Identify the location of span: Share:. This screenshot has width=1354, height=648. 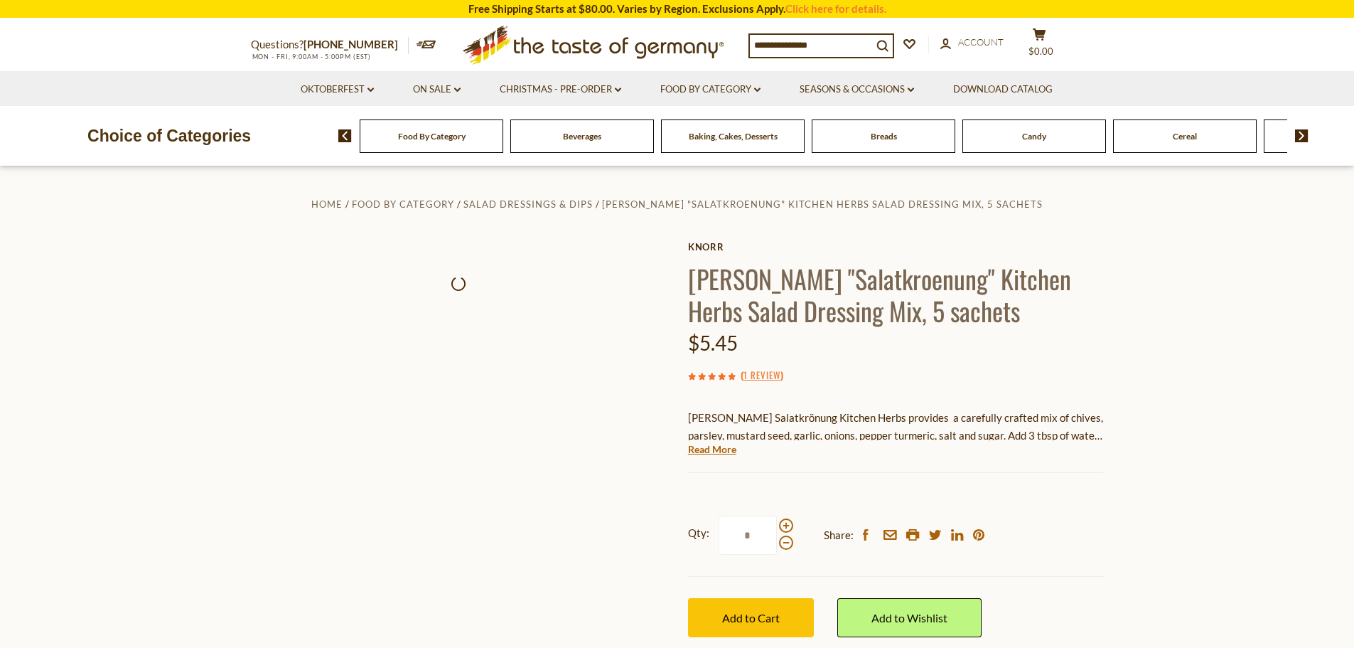
(839, 535).